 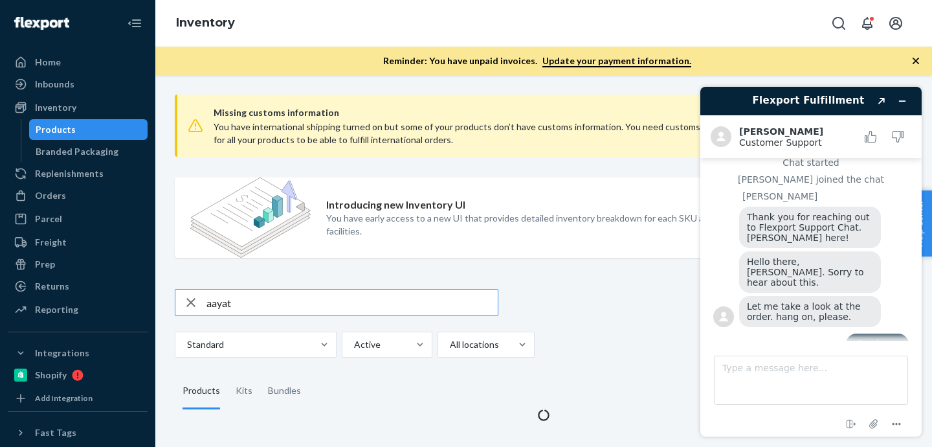 What do you see at coordinates (181, 60) in the screenshot?
I see `button: Rate this chat as good` at bounding box center [181, 60].